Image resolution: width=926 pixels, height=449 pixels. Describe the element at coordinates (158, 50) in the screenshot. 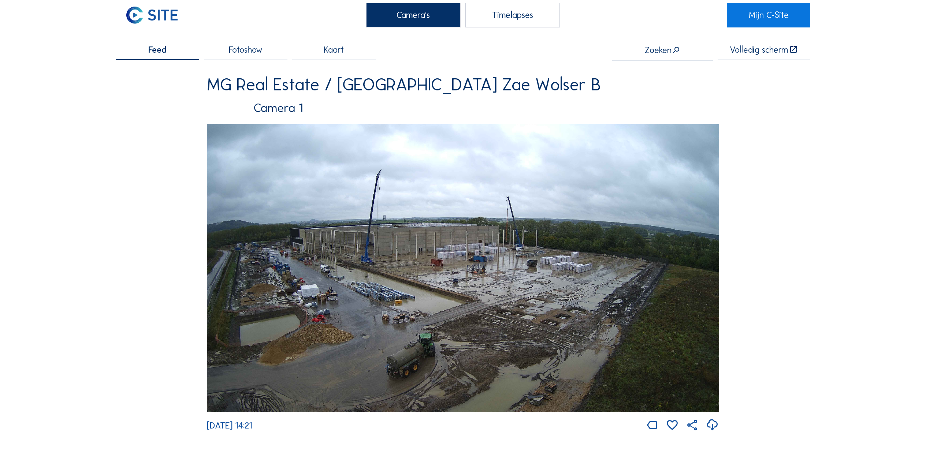

I see `span: Feed` at that location.